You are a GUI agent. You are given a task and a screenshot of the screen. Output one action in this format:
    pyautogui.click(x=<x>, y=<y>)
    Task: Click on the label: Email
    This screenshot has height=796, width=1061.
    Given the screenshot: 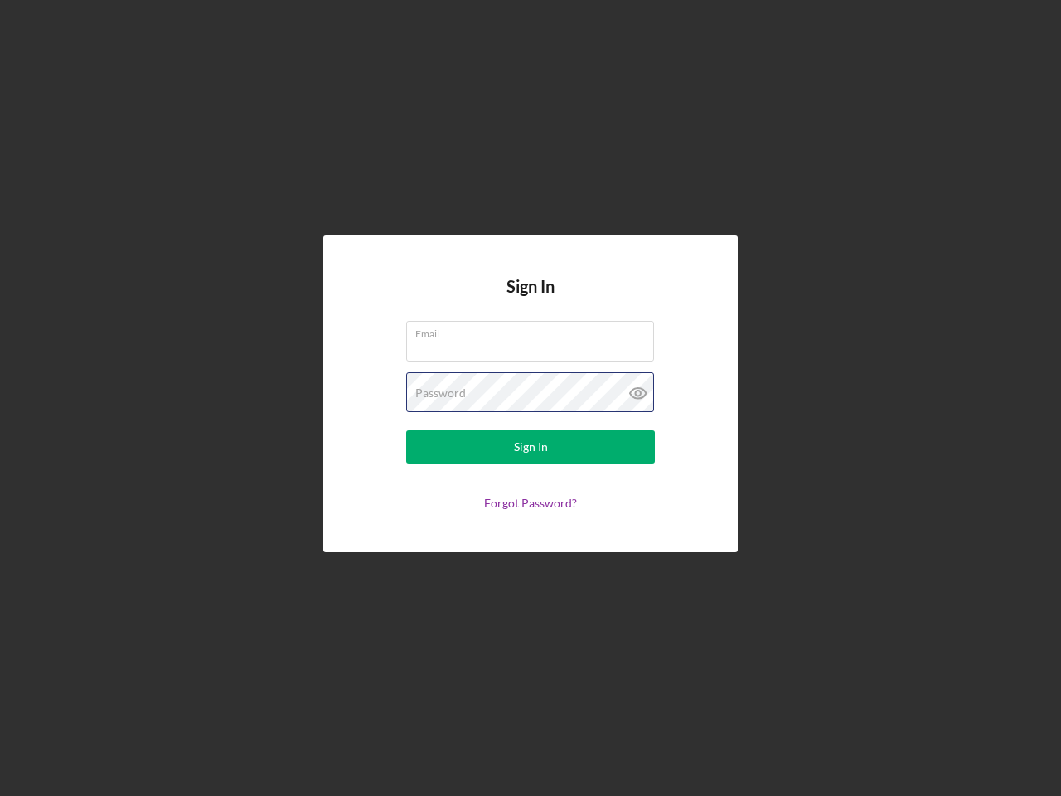 What is the action you would take?
    pyautogui.click(x=535, y=331)
    